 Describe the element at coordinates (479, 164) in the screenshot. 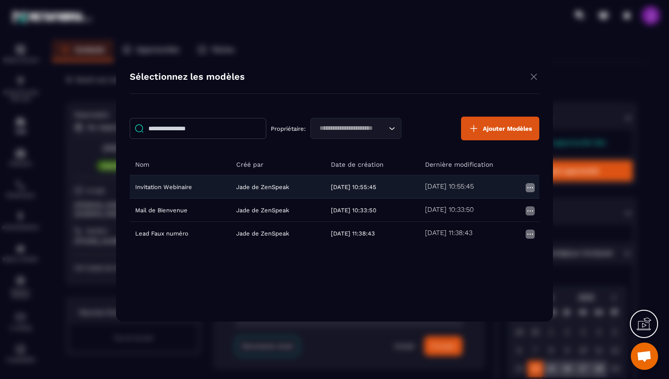

I see `th: Dernière modification` at that location.